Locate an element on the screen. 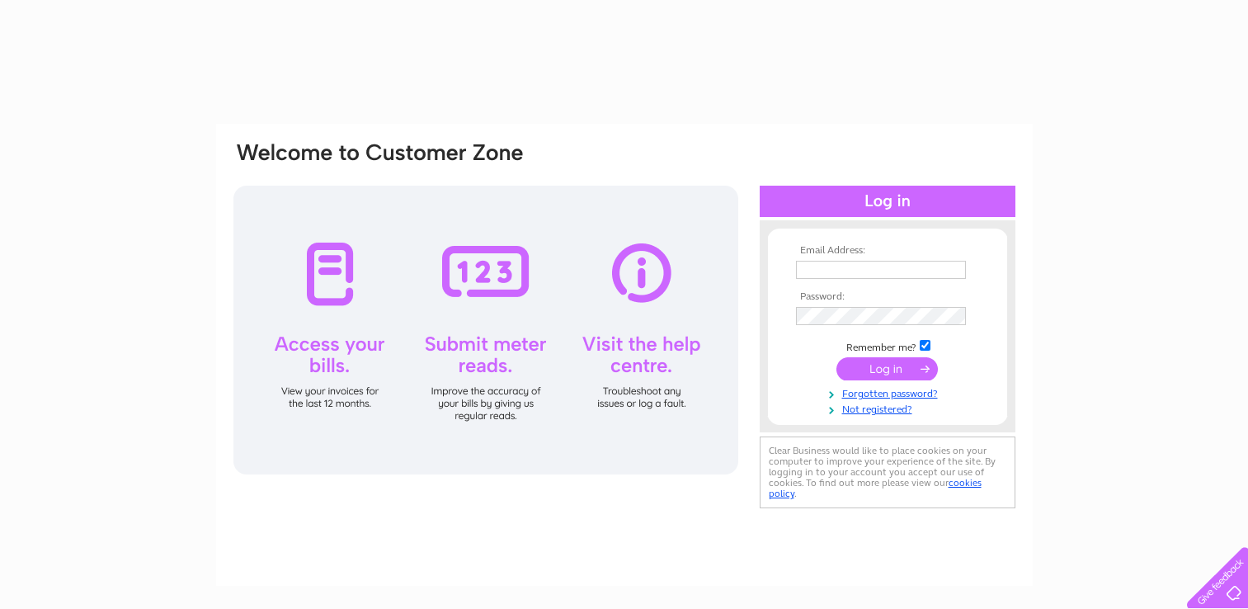  div: Clear Business would like to place cookies on your computer to improve your experience of the sit... is located at coordinates (887, 472).